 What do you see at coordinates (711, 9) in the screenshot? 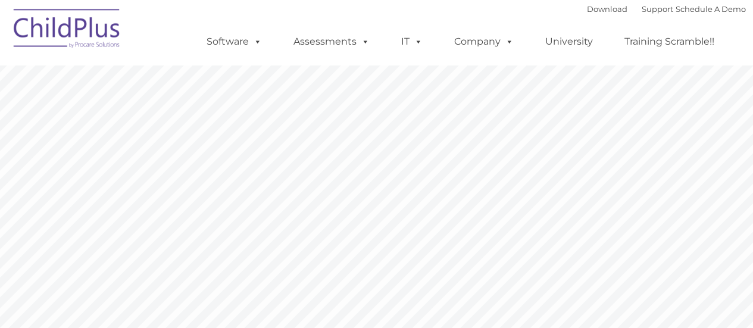
I see `a: Schedule A Demo` at bounding box center [711, 9].